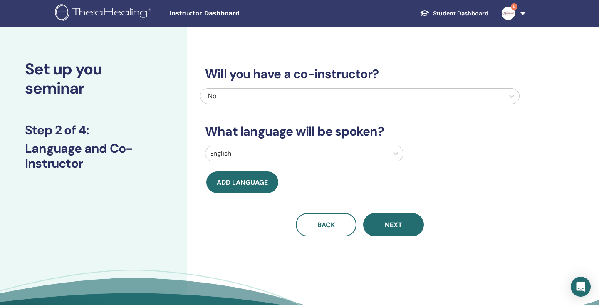 The width and height of the screenshot is (599, 305). Describe the element at coordinates (360, 74) in the screenshot. I see `h3: Will you have a co-instructor?` at that location.